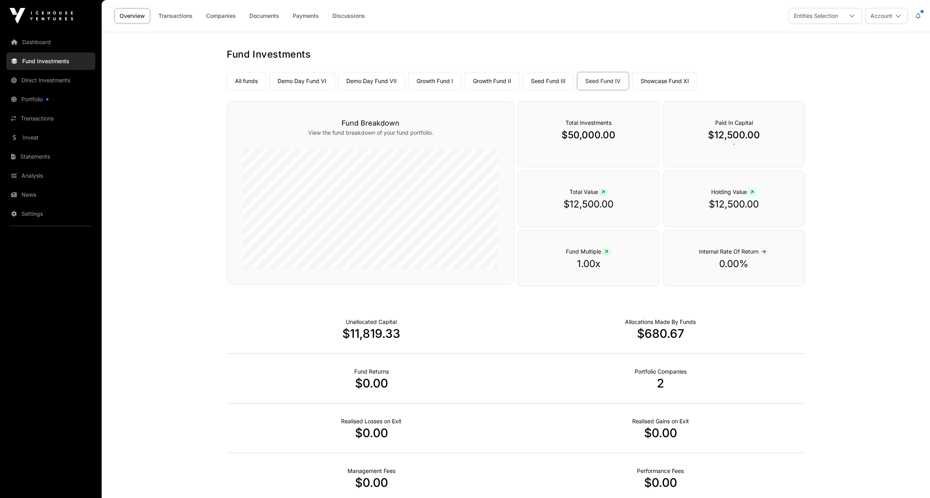  What do you see at coordinates (661, 421) in the screenshot?
I see `p: Net Realised on Positive Exits` at bounding box center [661, 421].